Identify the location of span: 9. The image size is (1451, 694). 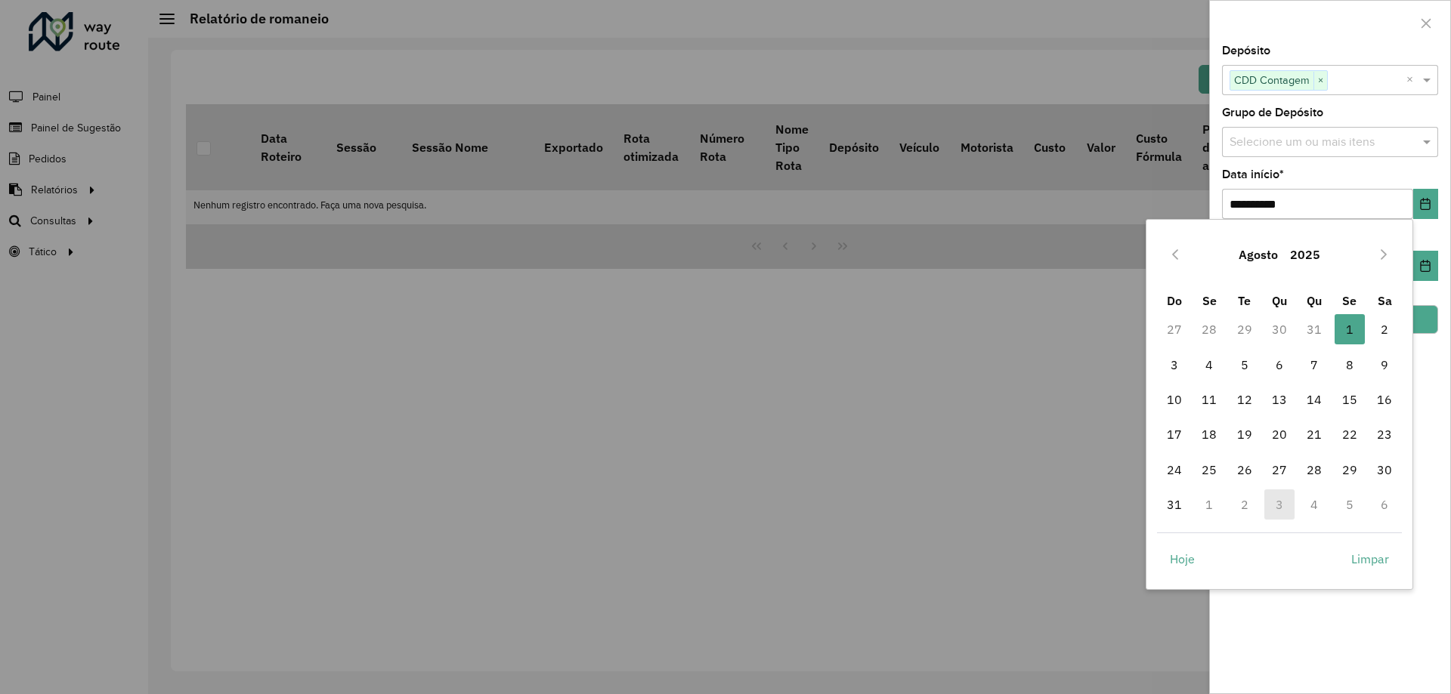
(1384, 365).